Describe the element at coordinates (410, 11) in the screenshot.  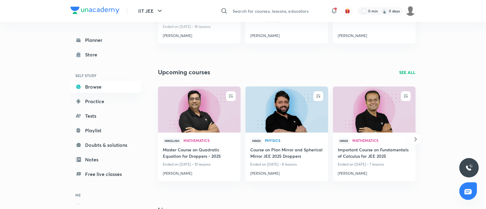
I see `img: Preeti patil` at that location.